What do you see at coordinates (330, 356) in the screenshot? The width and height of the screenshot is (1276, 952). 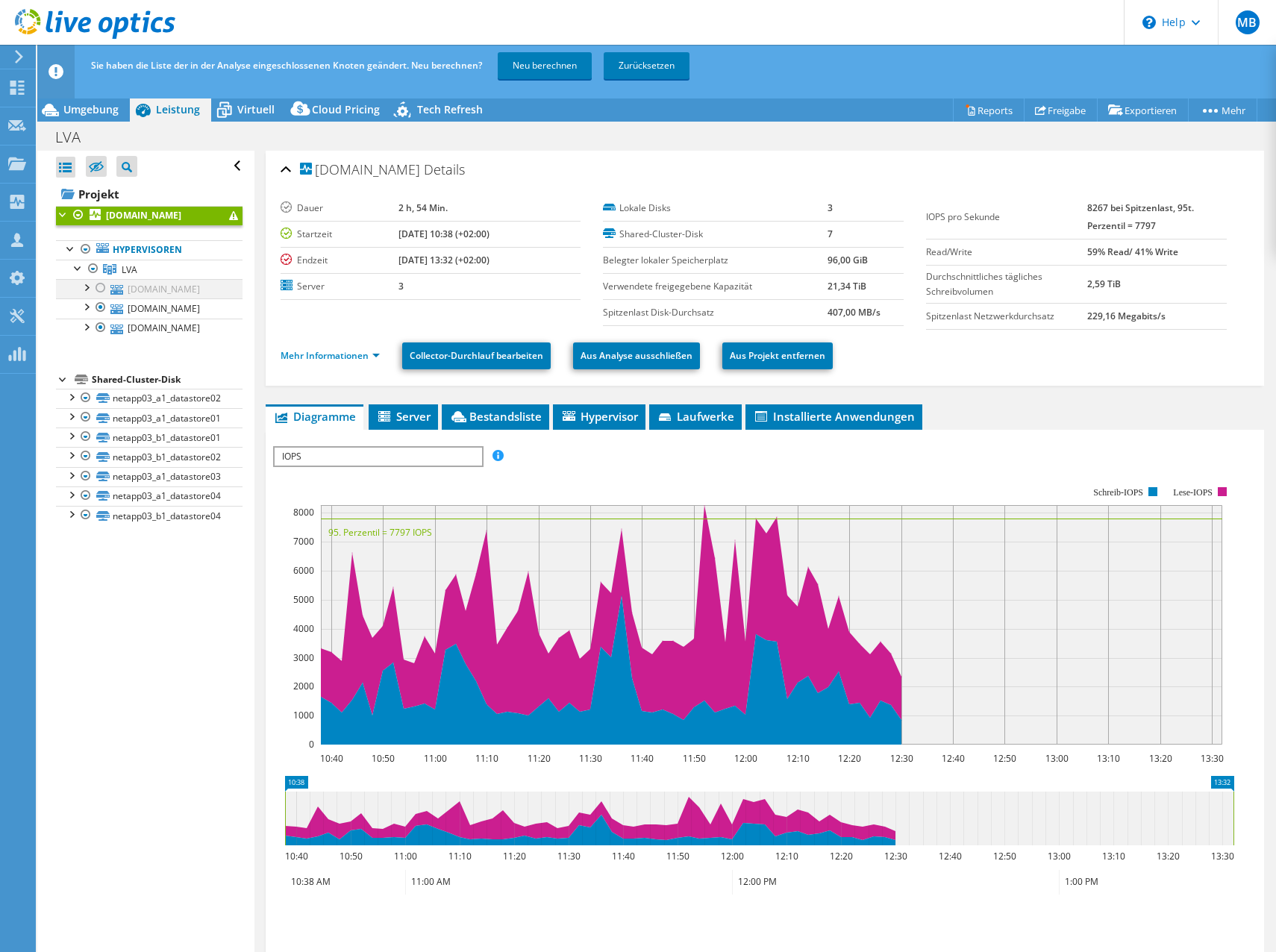 I see `a: Mehr Informationen` at bounding box center [330, 356].